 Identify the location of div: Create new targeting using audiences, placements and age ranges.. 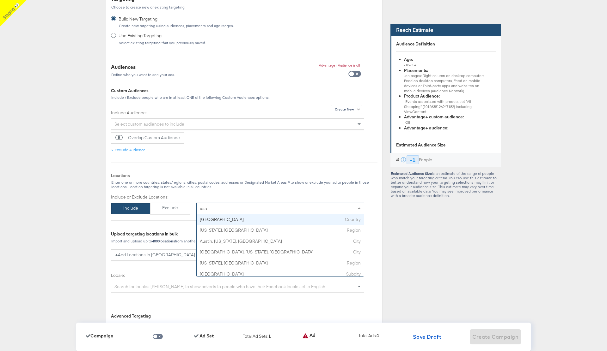
(176, 26).